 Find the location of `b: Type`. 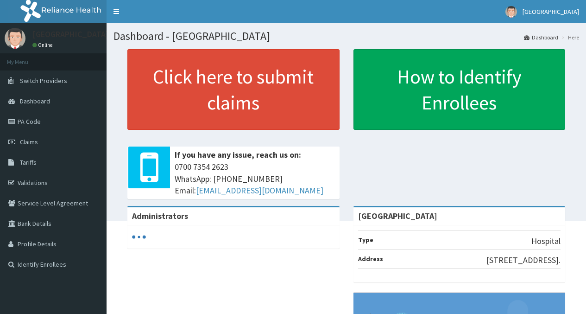

b: Type is located at coordinates (365, 239).